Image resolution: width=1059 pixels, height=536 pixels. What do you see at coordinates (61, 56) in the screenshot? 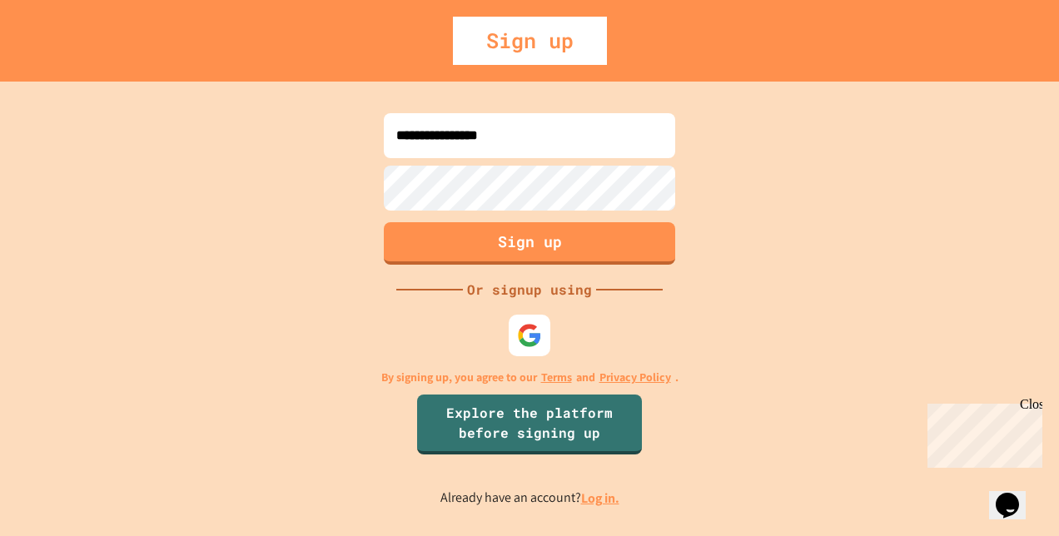
I see `div: Chat with us now!Close` at bounding box center [61, 56].